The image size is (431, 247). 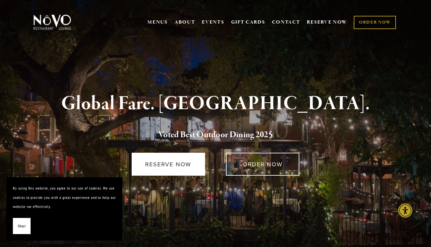 What do you see at coordinates (286, 22) in the screenshot?
I see `a: CONTACT` at bounding box center [286, 22].